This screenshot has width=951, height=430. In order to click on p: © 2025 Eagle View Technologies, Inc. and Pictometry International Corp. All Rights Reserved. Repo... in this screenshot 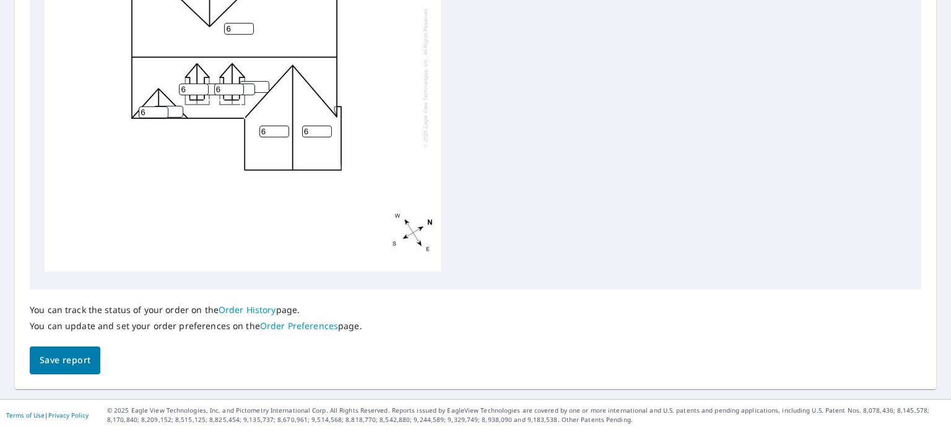, I will do `click(525, 415)`.